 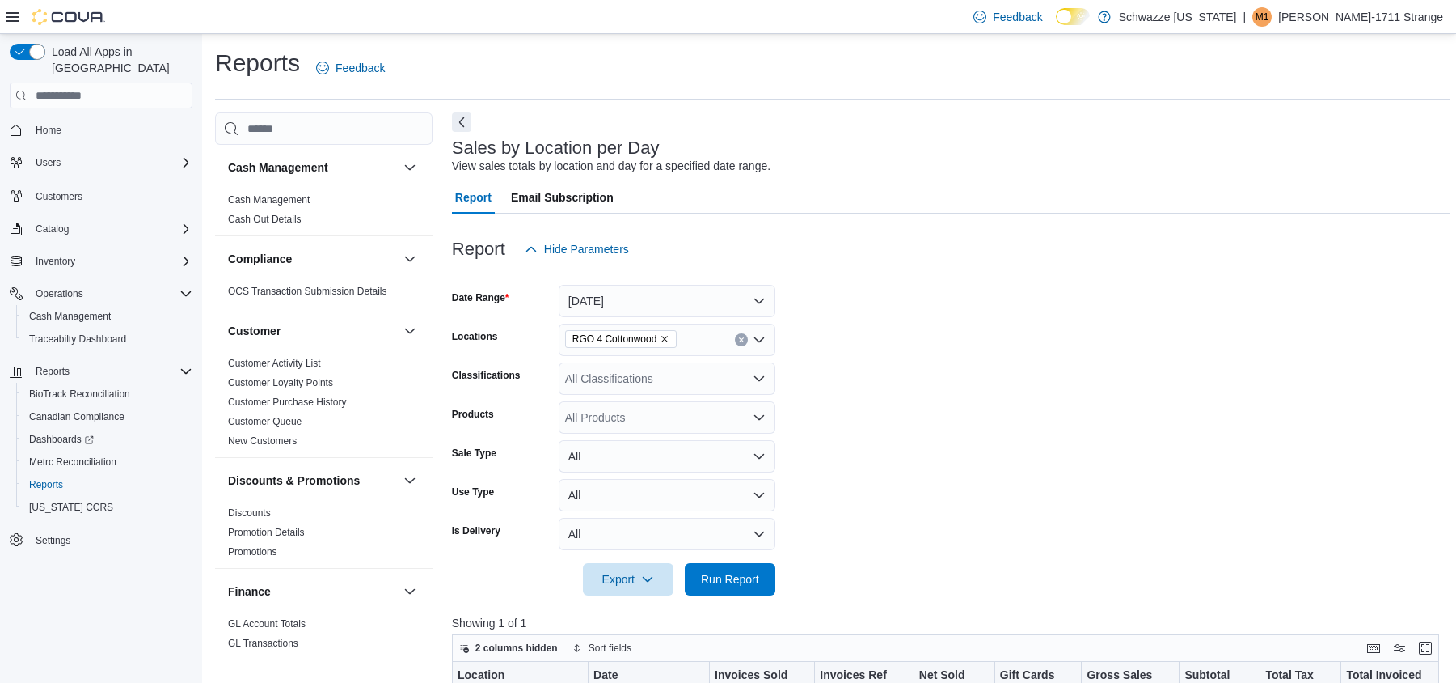 I want to click on span: Catalog, so click(x=111, y=229).